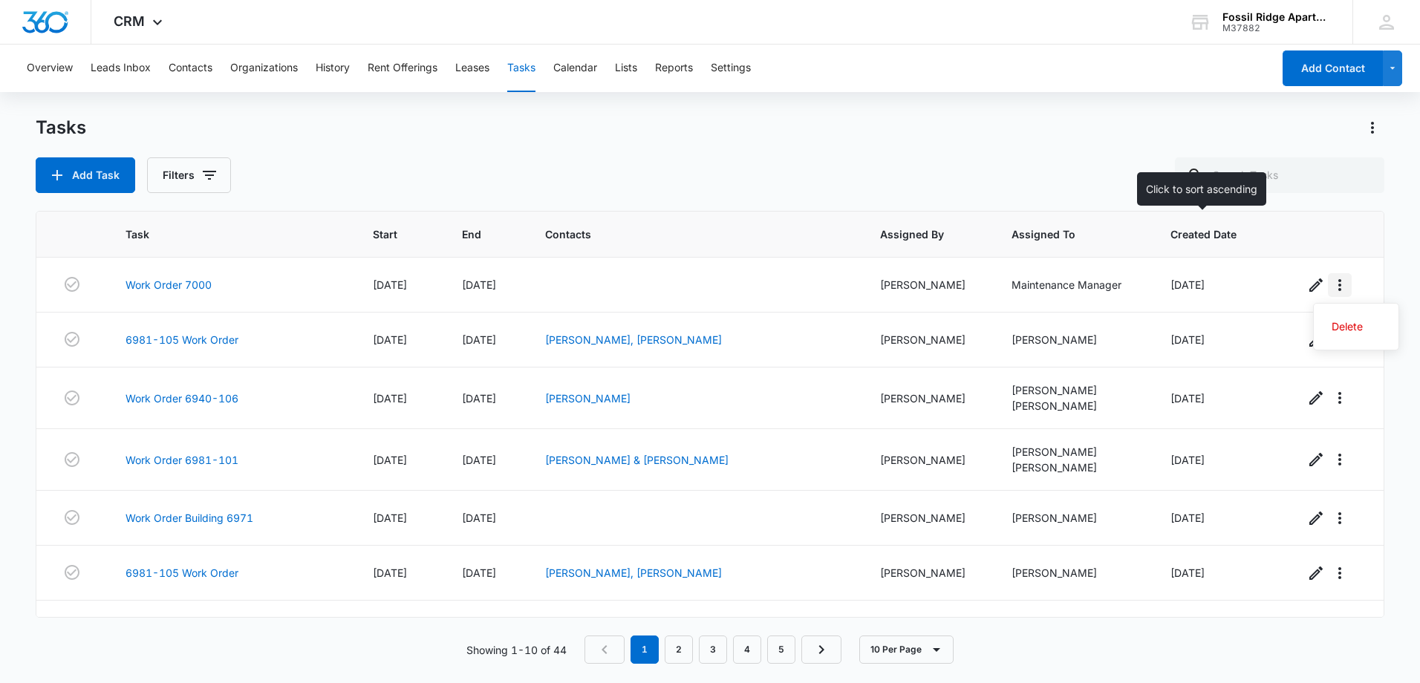  Describe the element at coordinates (821, 650) in the screenshot. I see `a: Next Page` at that location.